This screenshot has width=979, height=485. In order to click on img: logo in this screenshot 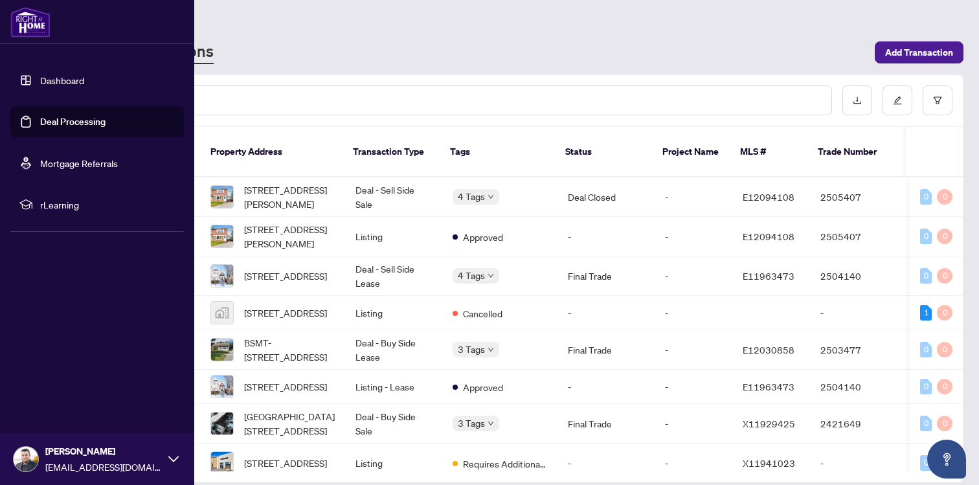, I will do `click(30, 22)`.